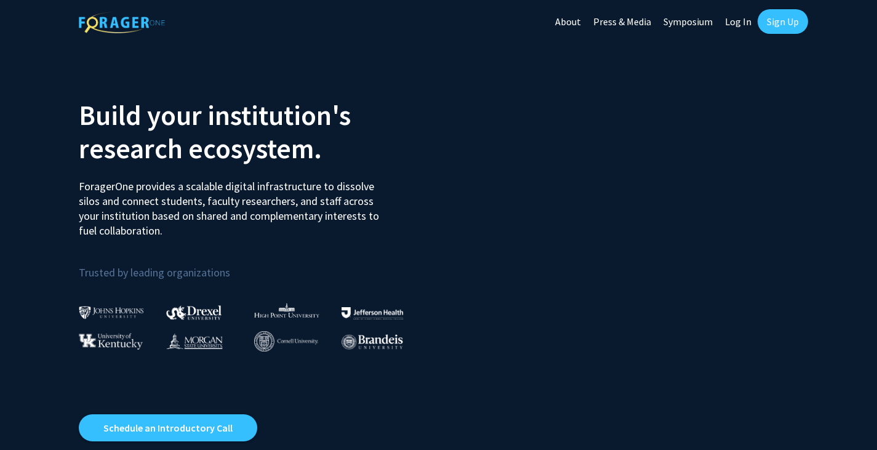  What do you see at coordinates (372, 313) in the screenshot?
I see `img: Thomas Jefferson University` at bounding box center [372, 313].